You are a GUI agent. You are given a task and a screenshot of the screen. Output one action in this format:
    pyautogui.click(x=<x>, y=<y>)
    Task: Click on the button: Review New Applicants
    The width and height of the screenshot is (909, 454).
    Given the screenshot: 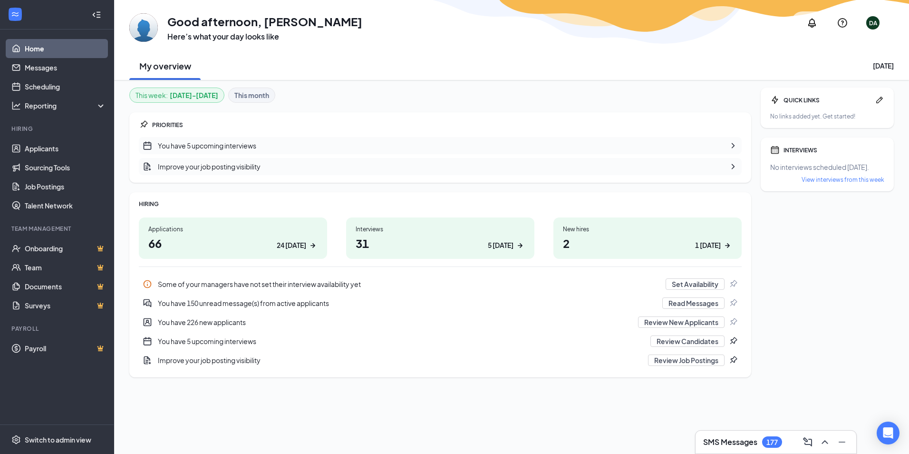 What is the action you would take?
    pyautogui.click(x=682, y=322)
    